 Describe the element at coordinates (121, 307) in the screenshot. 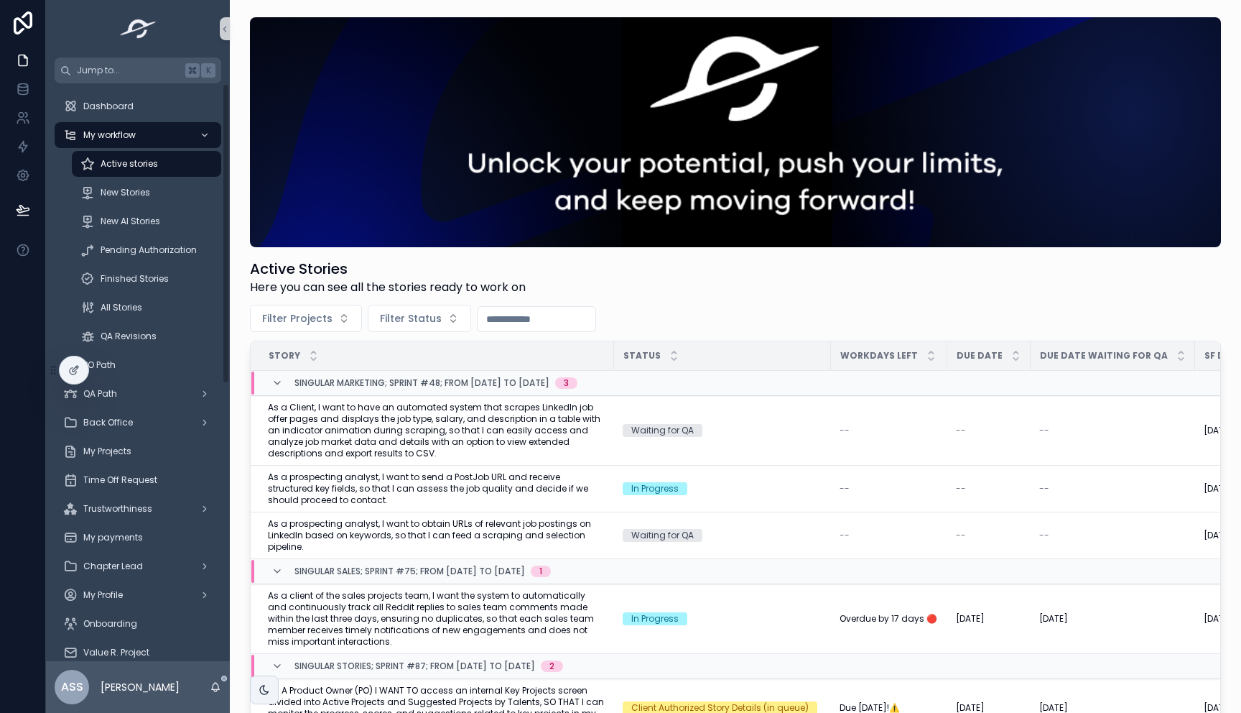

I see `span: All Stories` at that location.